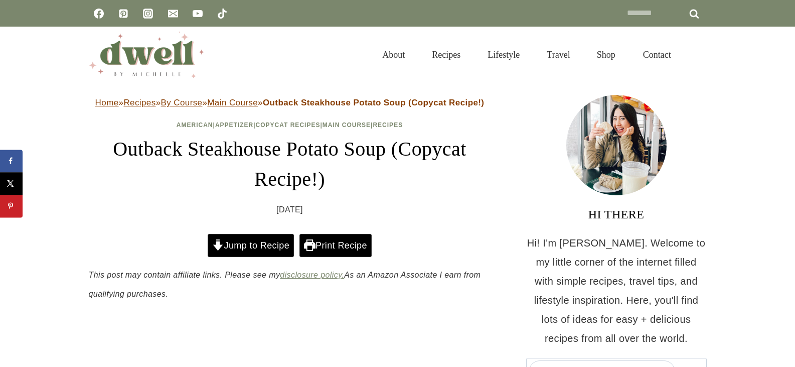 This screenshot has height=367, width=795. What do you see at coordinates (657, 55) in the screenshot?
I see `a: Contact` at bounding box center [657, 55].